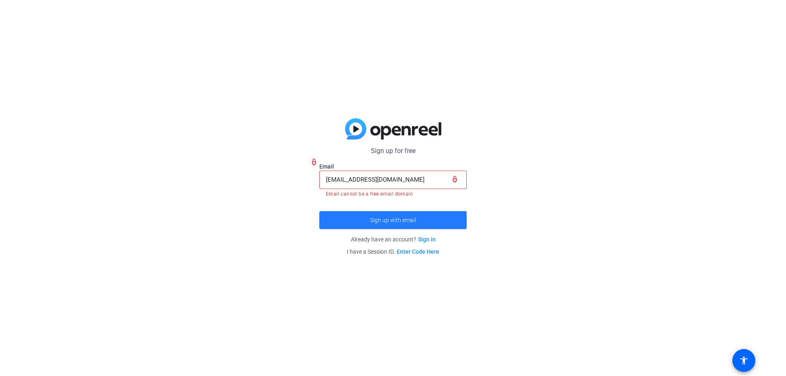 The height and width of the screenshot is (376, 786). Describe the element at coordinates (393, 220) in the screenshot. I see `button: Sign up with email` at that location.